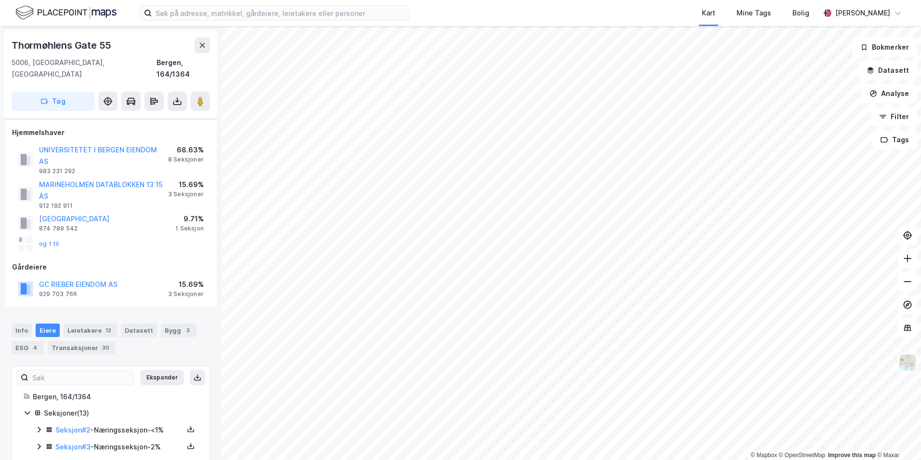 Image resolution: width=921 pixels, height=460 pixels. Describe the element at coordinates (895, 140) in the screenshot. I see `button: Tags` at that location.